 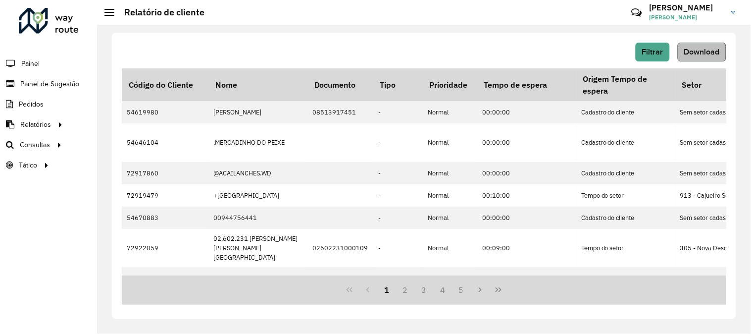 I want to click on td: 72919160, so click(x=165, y=278).